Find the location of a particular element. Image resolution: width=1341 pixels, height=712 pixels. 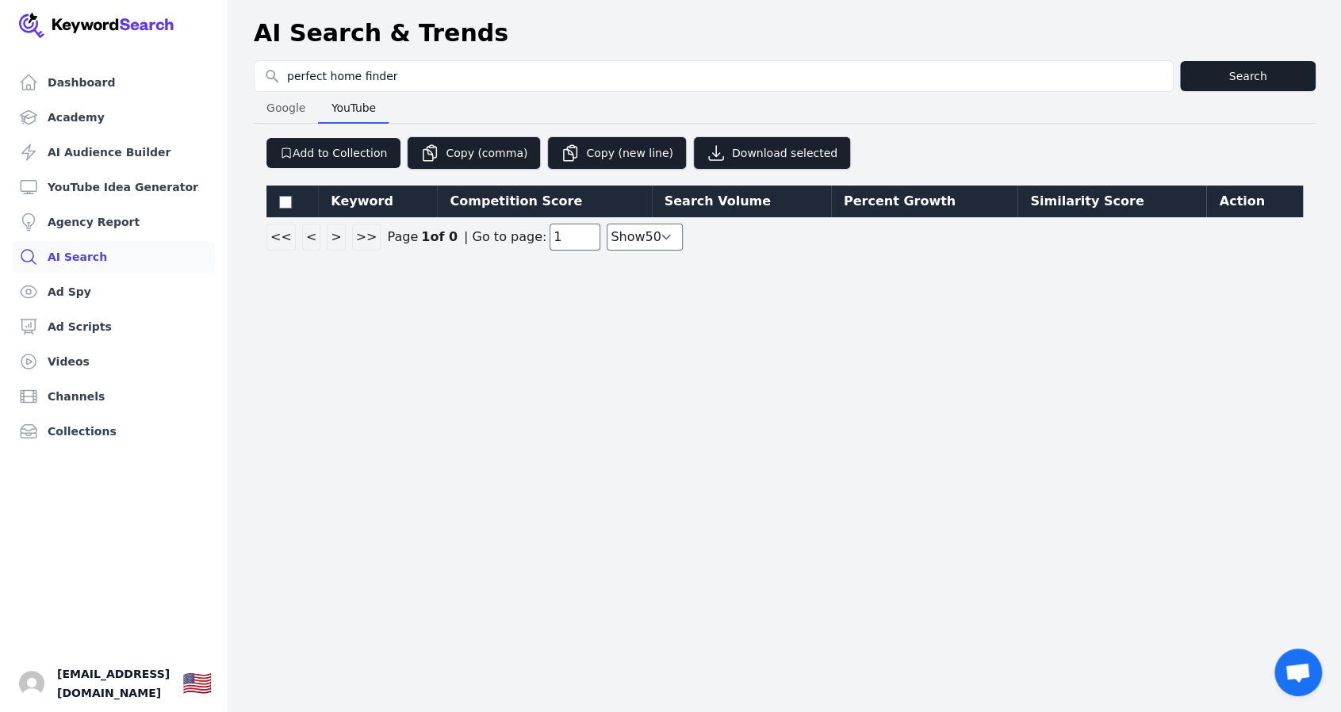

button: Search is located at coordinates (1247, 76).